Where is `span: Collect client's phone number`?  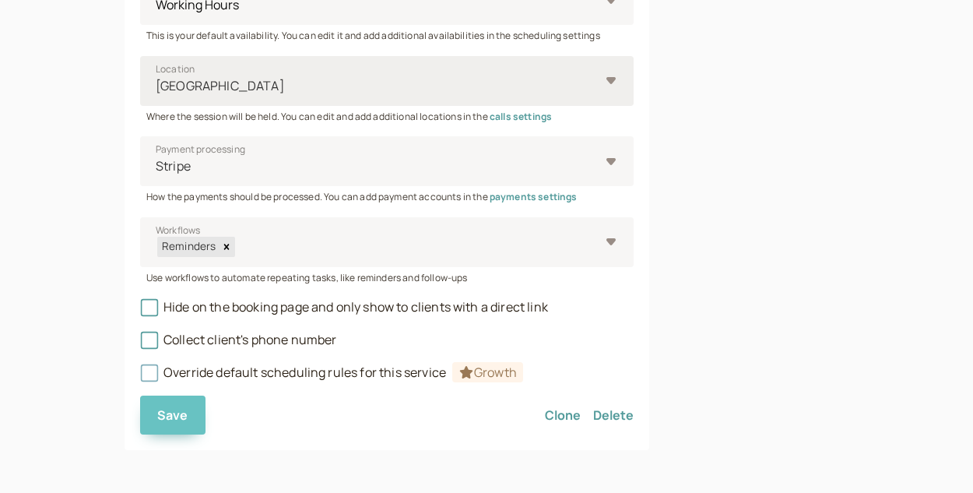
span: Collect client's phone number is located at coordinates (238, 340).